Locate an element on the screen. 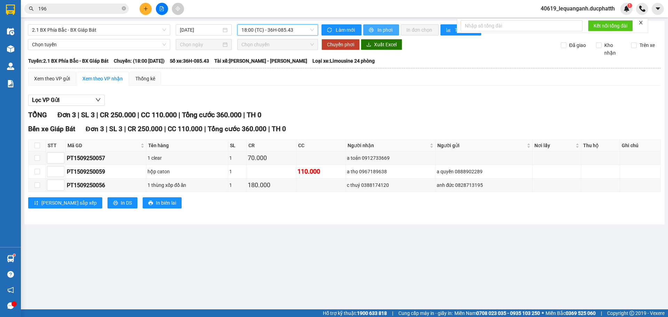 This screenshot has height=317, width=668. span: download is located at coordinates (369, 45).